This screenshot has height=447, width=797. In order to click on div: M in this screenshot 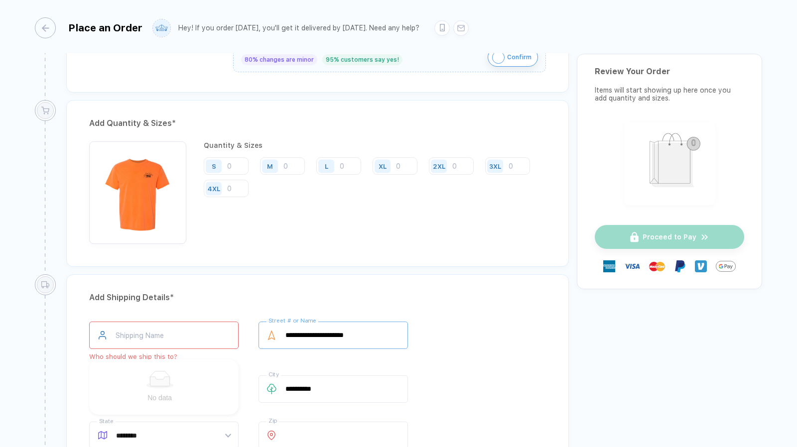, I will do `click(270, 166)`.